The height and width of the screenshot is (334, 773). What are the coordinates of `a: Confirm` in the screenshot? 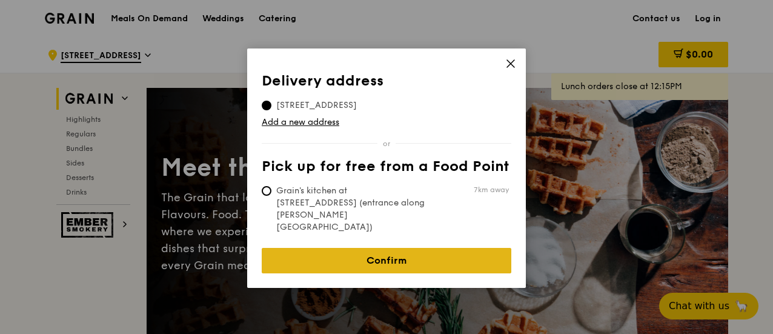 It's located at (386, 260).